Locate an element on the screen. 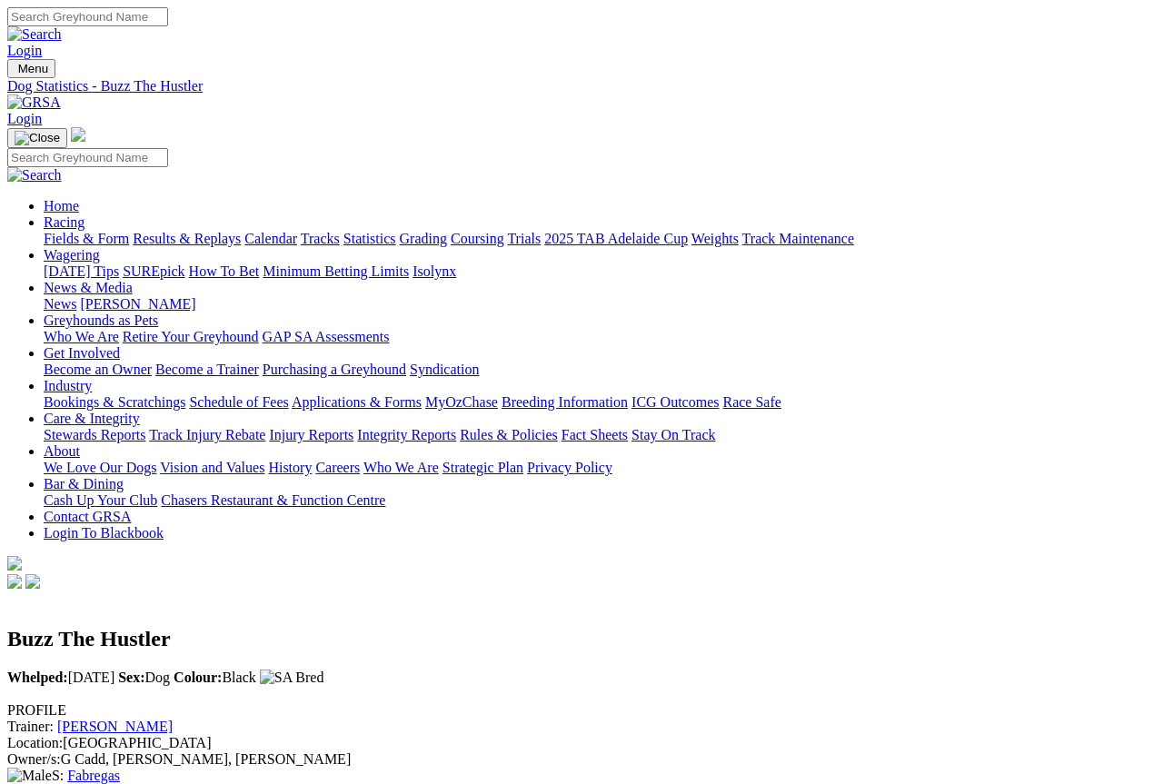 The image size is (1163, 784). img: Male is located at coordinates (29, 776).